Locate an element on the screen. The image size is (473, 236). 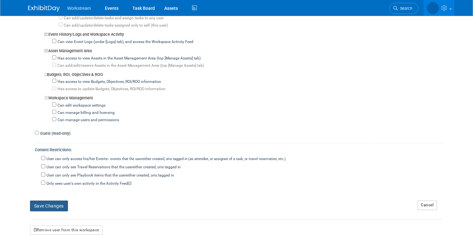
a: Cancel is located at coordinates (427, 205).